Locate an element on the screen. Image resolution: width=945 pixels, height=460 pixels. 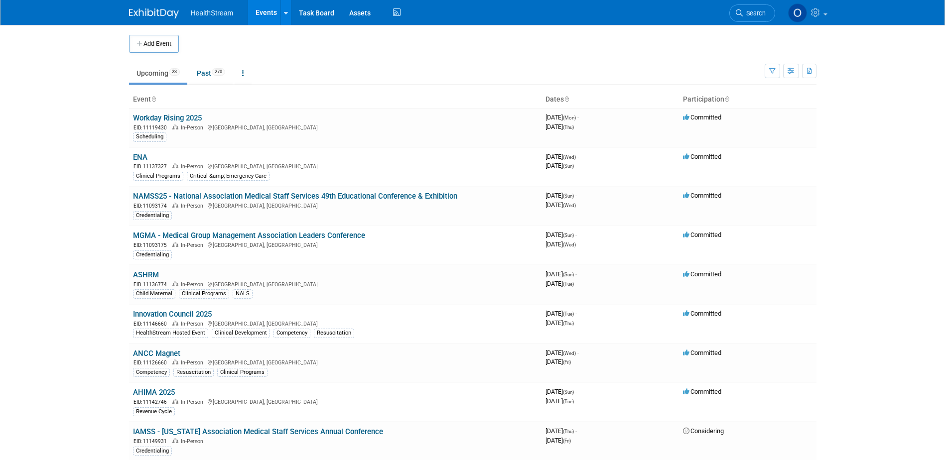
div: HealthStream Hosted Event is located at coordinates (170, 333).